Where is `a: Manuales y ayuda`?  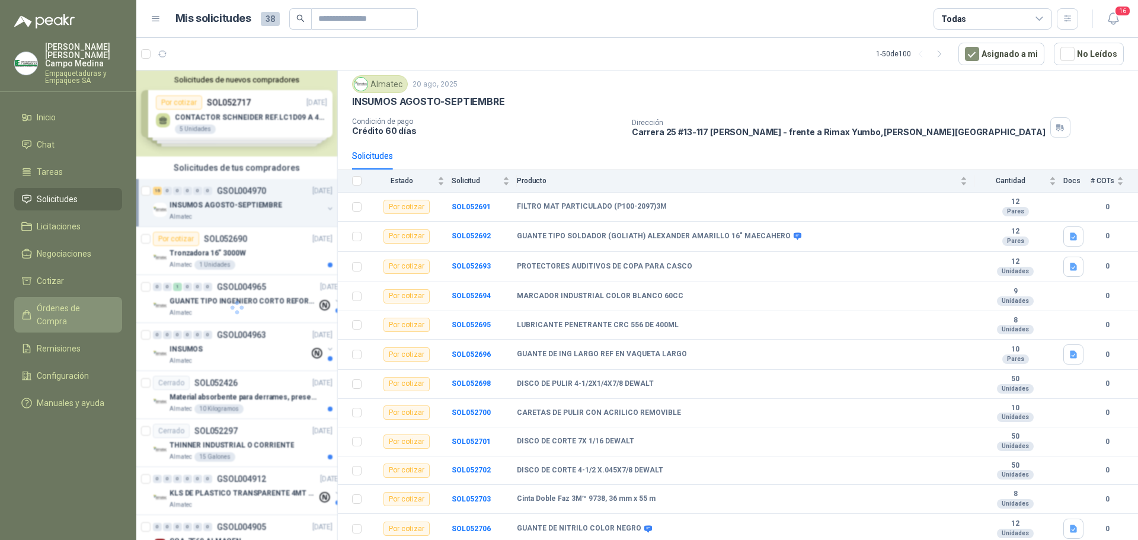 a: Manuales y ayuda is located at coordinates (68, 403).